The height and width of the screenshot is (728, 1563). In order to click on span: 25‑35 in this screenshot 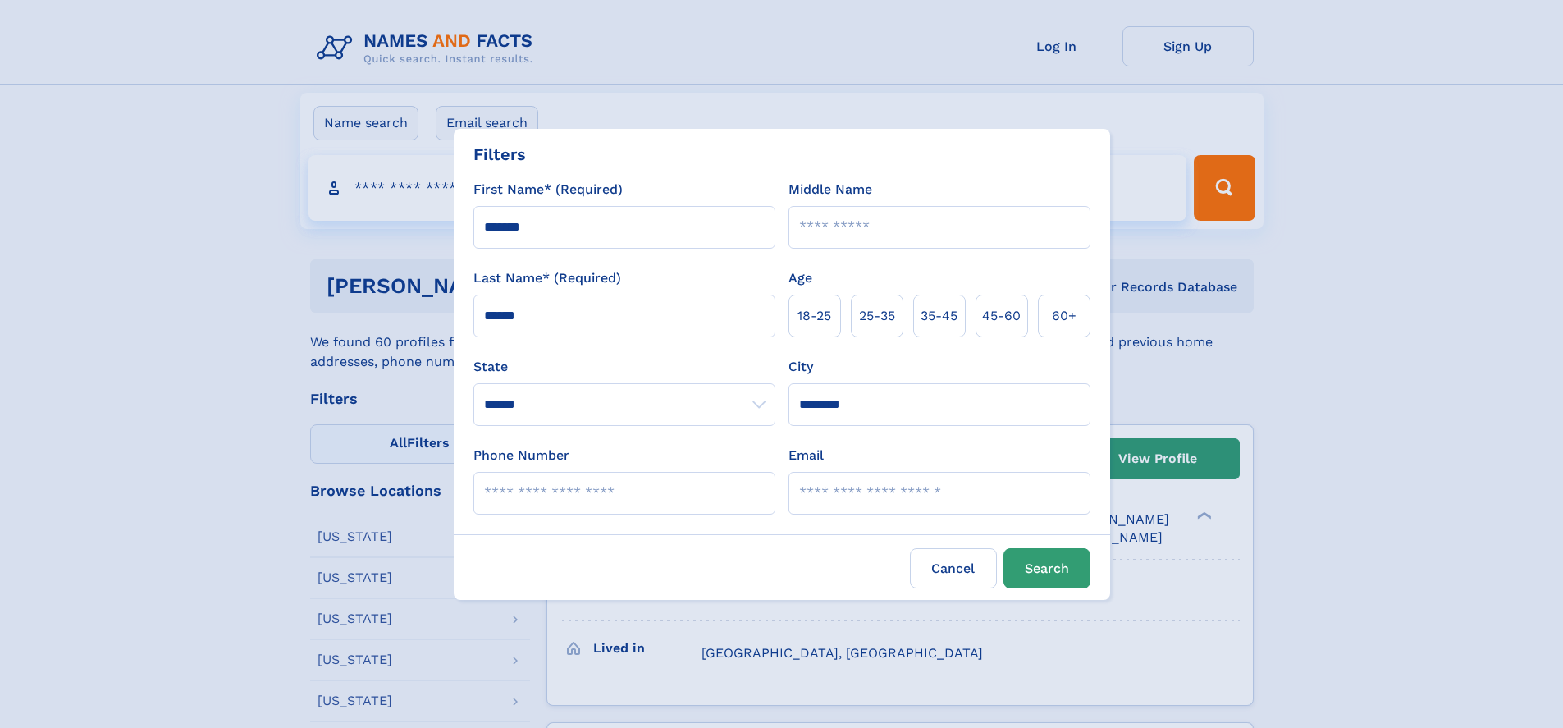, I will do `click(877, 316)`.